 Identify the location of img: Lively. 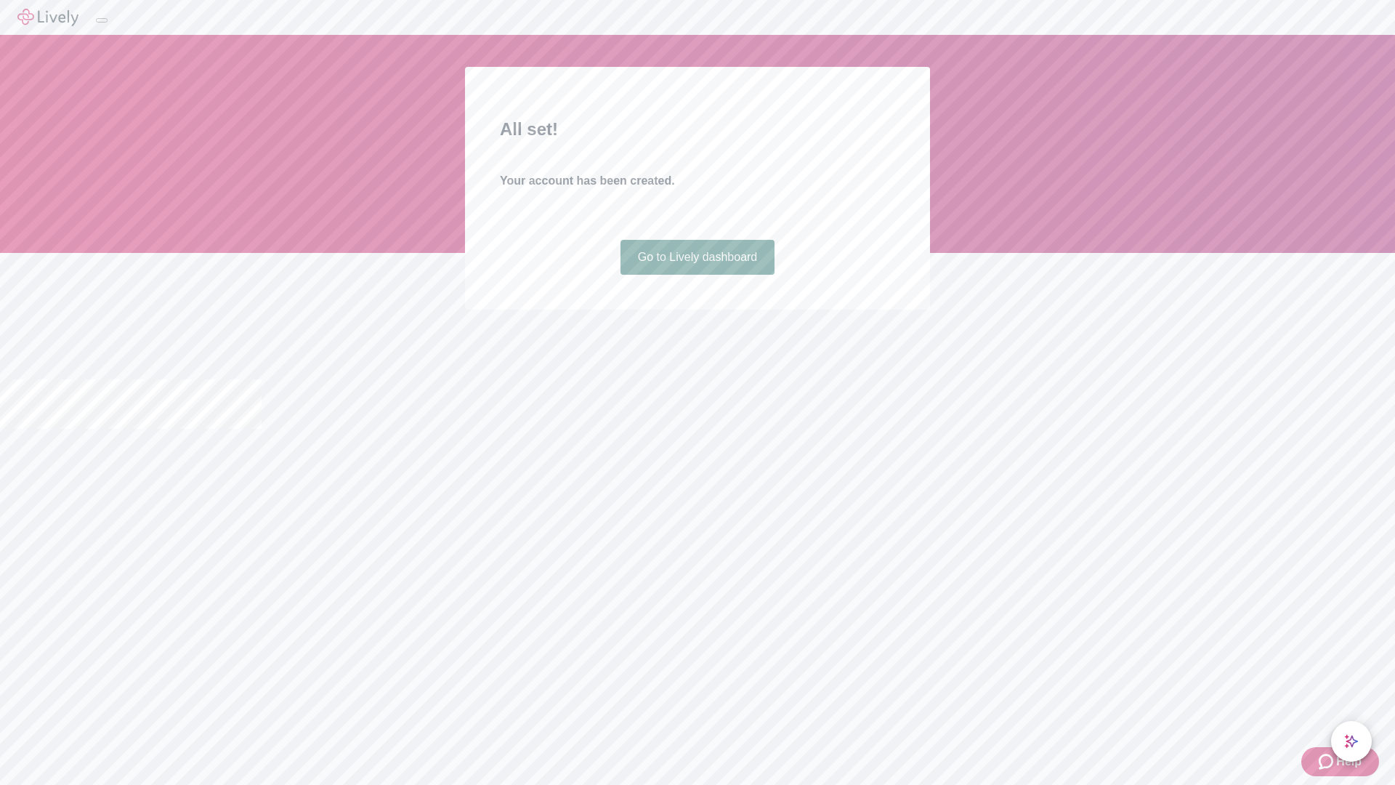
(48, 17).